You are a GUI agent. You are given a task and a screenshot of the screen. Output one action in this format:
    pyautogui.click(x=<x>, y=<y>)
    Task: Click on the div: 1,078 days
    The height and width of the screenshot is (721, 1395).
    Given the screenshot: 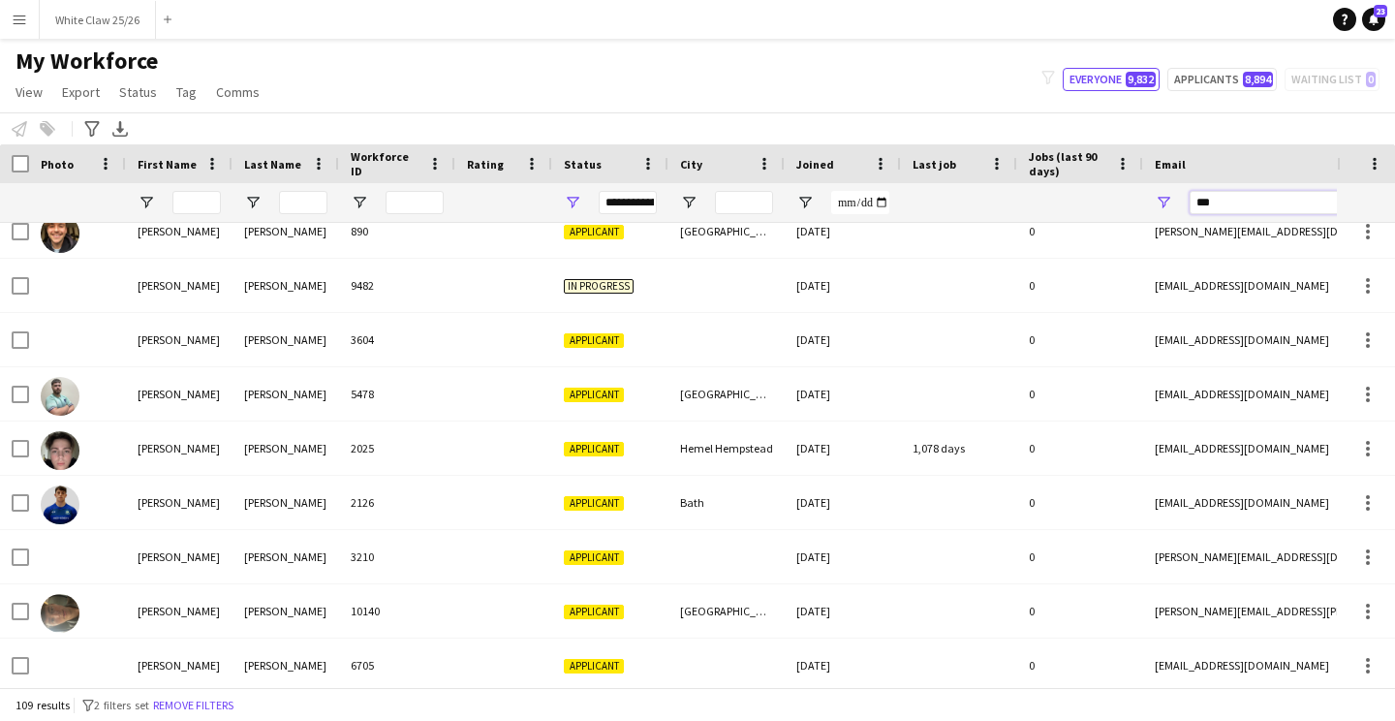 What is the action you would take?
    pyautogui.click(x=959, y=448)
    